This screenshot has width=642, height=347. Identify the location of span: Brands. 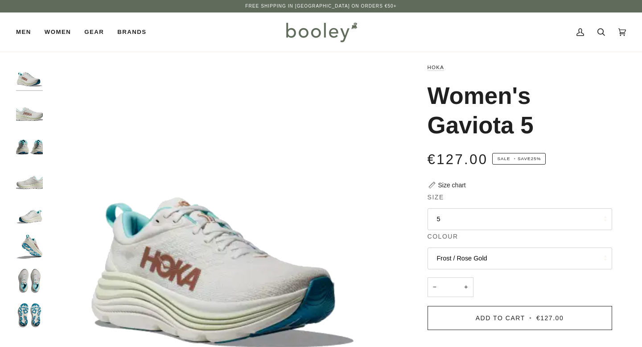
(132, 32).